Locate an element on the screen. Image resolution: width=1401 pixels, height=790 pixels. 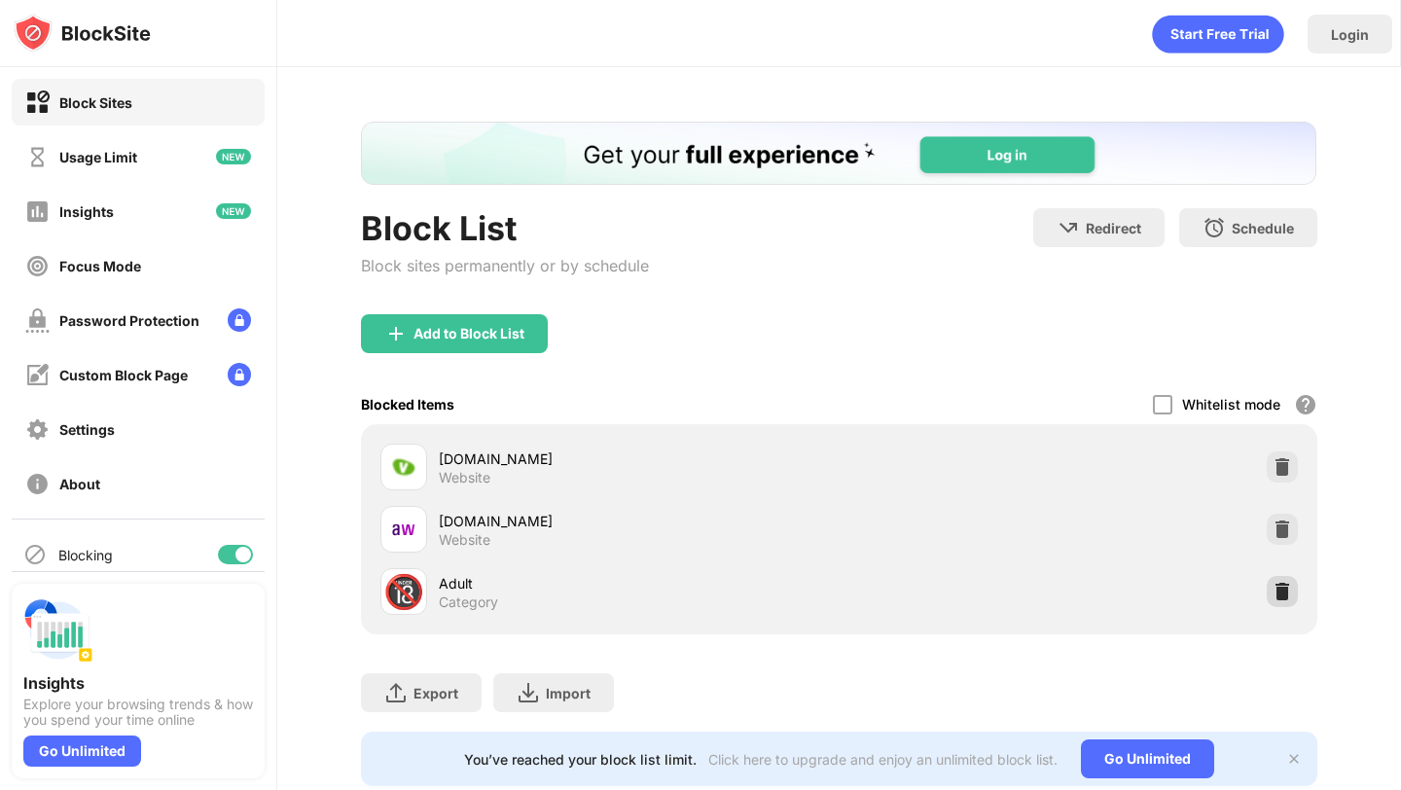
img: blocking-icon.svg is located at coordinates (35, 554).